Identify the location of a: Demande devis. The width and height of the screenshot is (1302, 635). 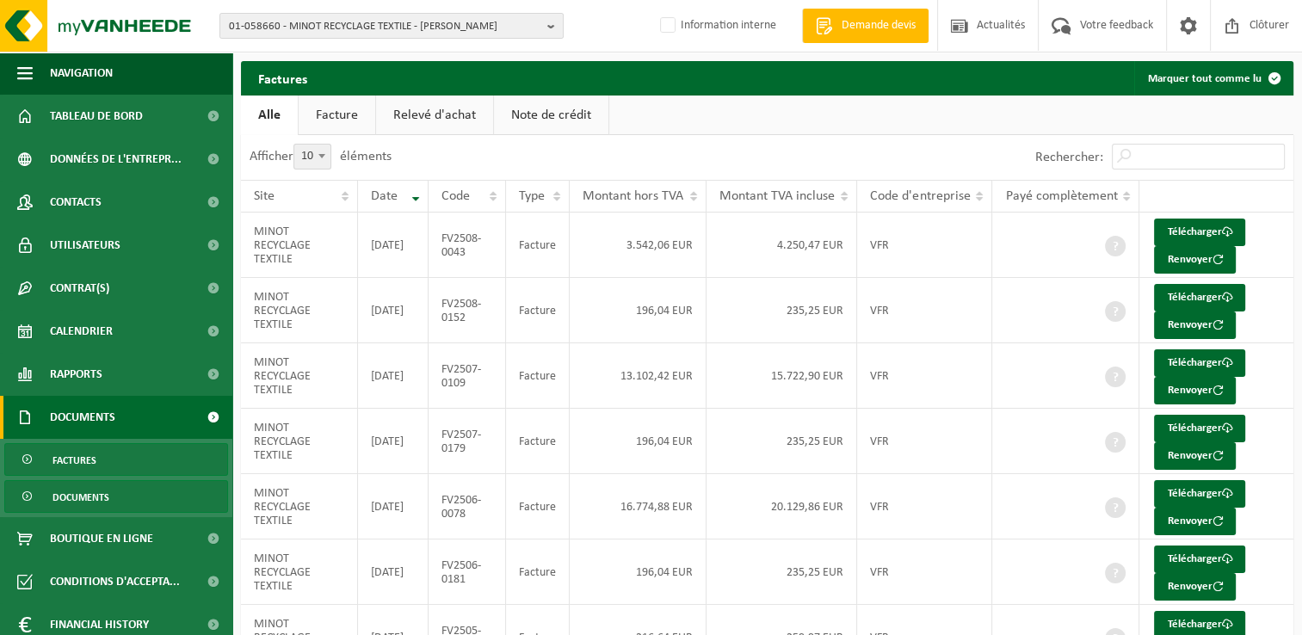
(865, 26).